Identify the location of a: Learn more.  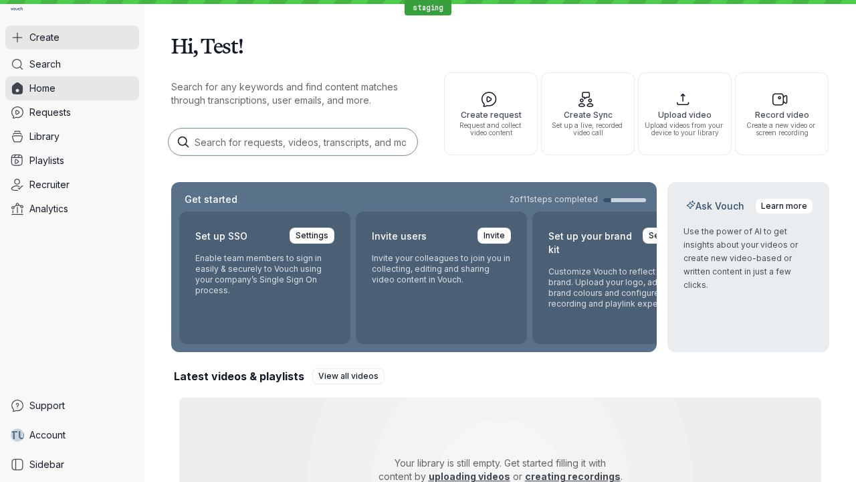
(784, 206).